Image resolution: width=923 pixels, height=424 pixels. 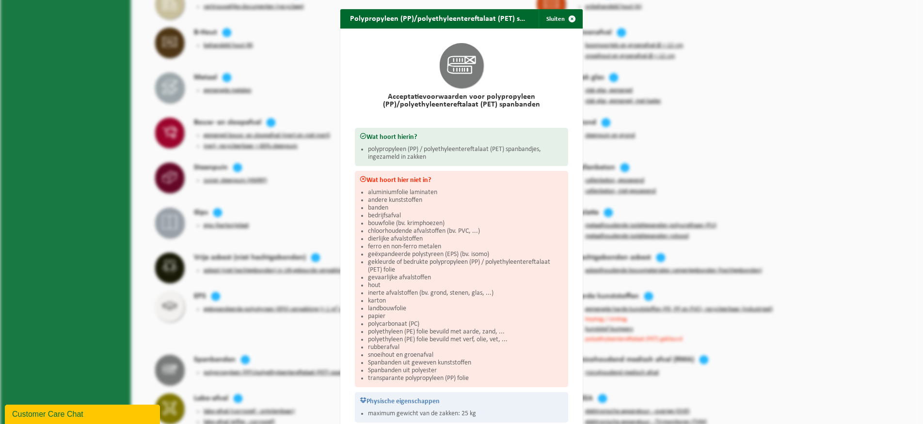 I want to click on li: inerte afvalstoffen (bv. grond, stenen, glas, ...), so click(x=465, y=294).